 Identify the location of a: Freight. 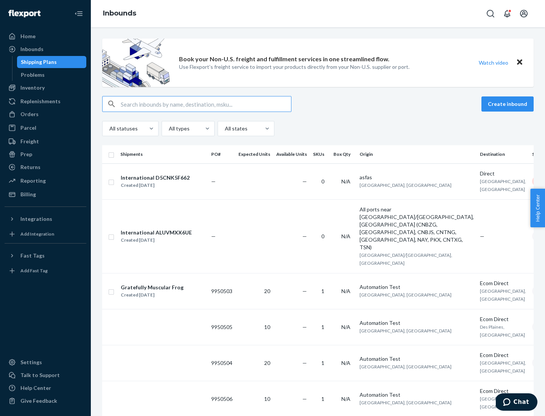
(45, 142).